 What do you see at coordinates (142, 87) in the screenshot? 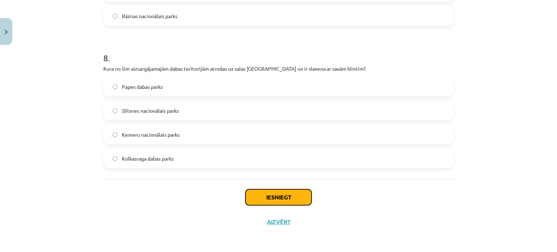
I see `span: Papes dabas parks` at bounding box center [142, 87].